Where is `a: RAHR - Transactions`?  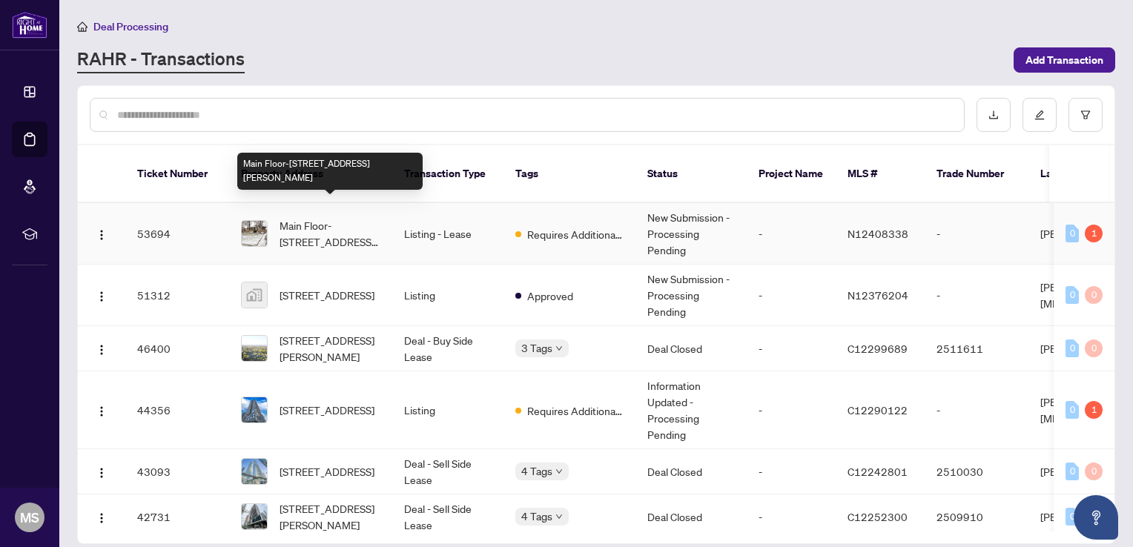 a: RAHR - Transactions is located at coordinates (161, 60).